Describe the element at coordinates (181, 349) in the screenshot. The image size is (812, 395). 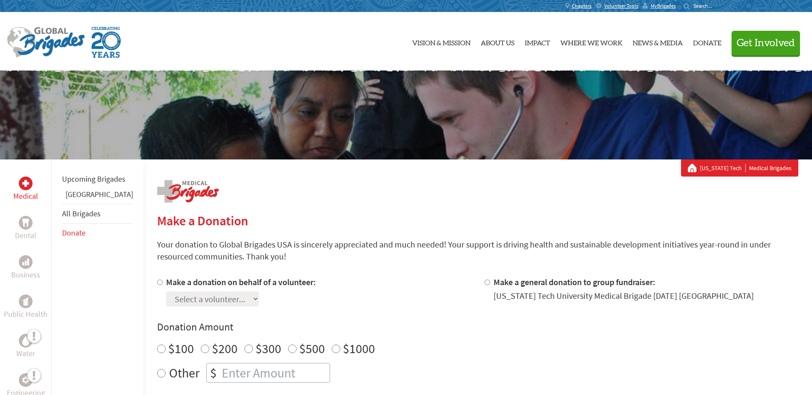
I see `label: $100` at that location.